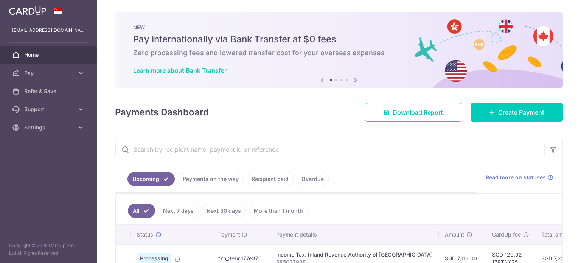 The height and width of the screenshot is (263, 581). What do you see at coordinates (49, 109) in the screenshot?
I see `span: Support` at bounding box center [49, 109].